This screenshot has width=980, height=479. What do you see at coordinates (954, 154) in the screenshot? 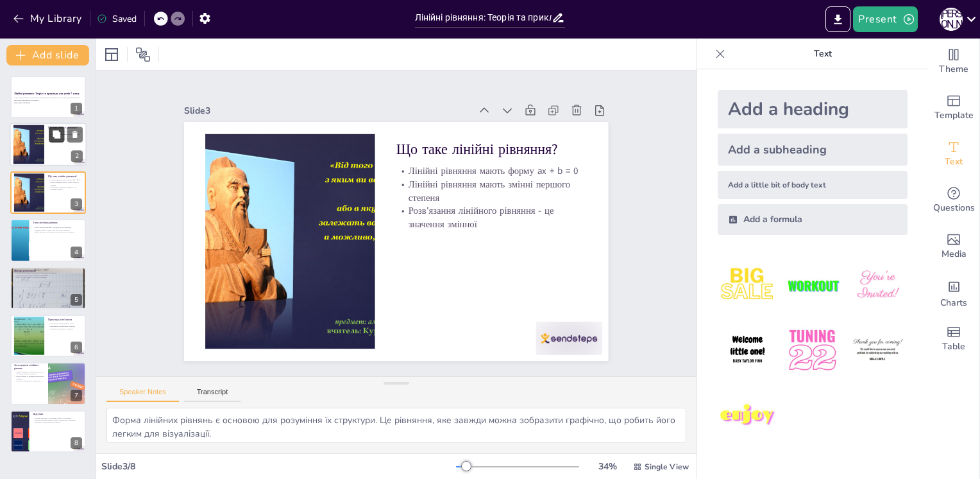
I see `div: Add text boxes` at bounding box center [954, 154].